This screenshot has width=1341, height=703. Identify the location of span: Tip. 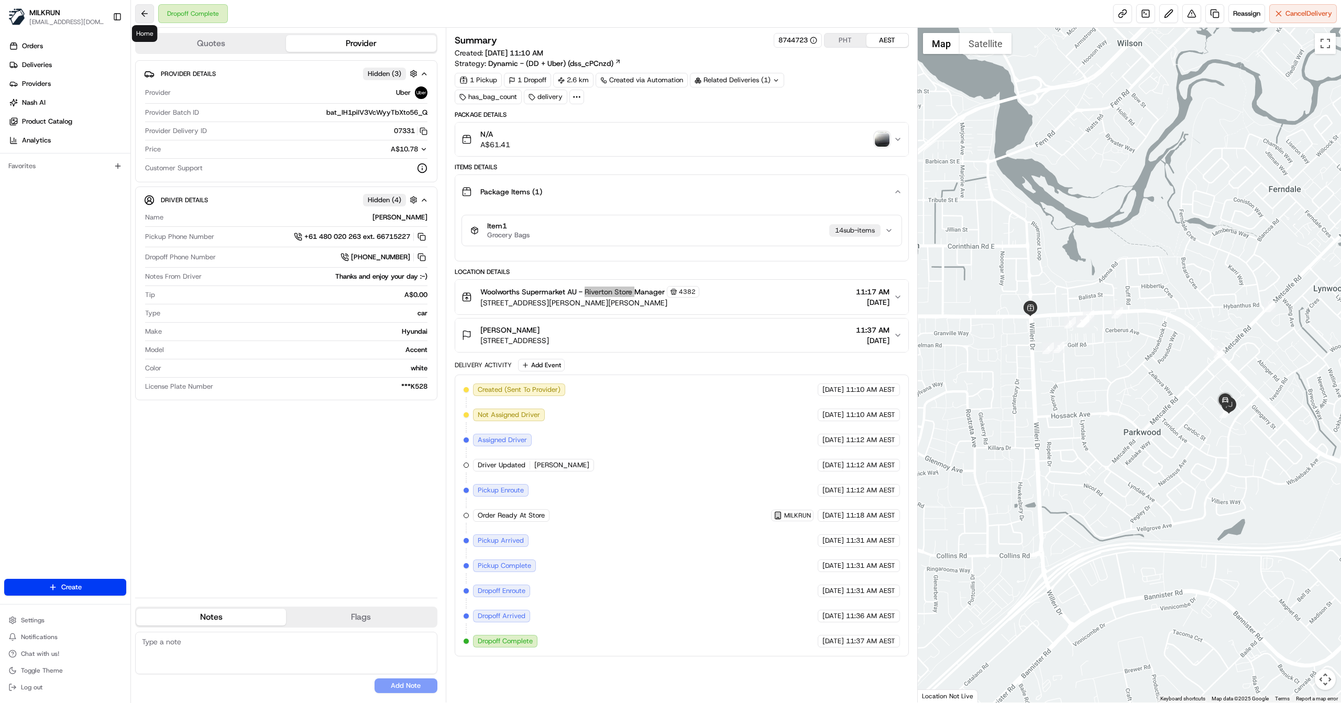
(150, 295).